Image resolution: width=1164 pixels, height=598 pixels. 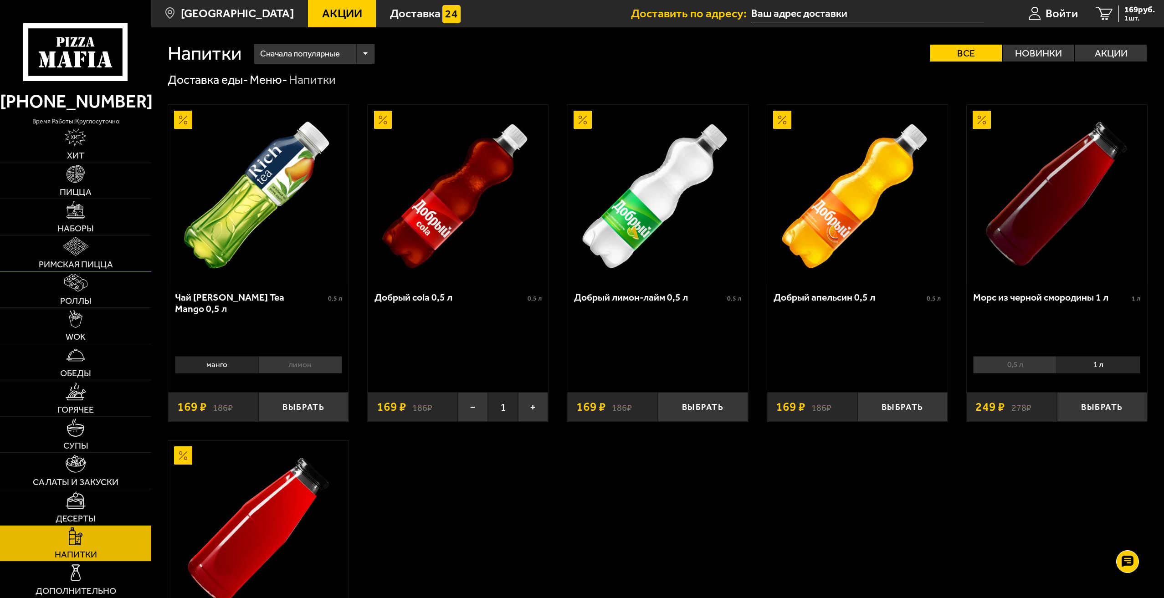 What do you see at coordinates (649, 297) in the screenshot?
I see `div: Добрый лимон-лайм 0,5 л` at bounding box center [649, 297].